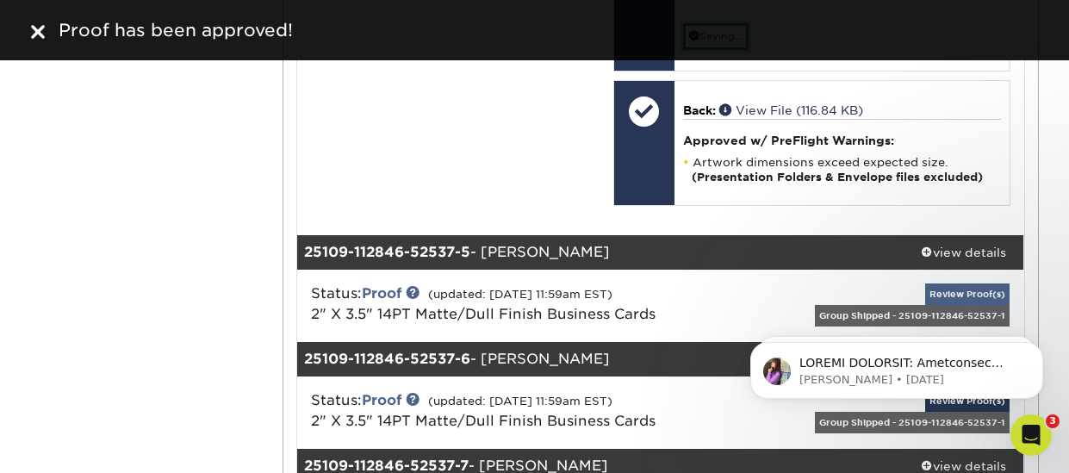 Image resolution: width=1069 pixels, height=473 pixels. I want to click on strong: (Presentation Folders & Envelope files excluded), so click(837, 177).